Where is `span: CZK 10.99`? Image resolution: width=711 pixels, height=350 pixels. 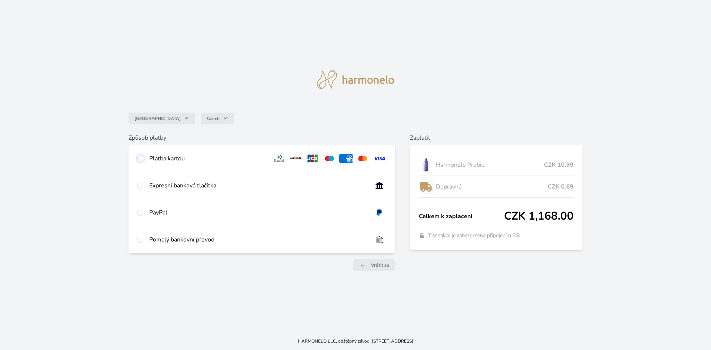 span: CZK 10.99 is located at coordinates (559, 165).